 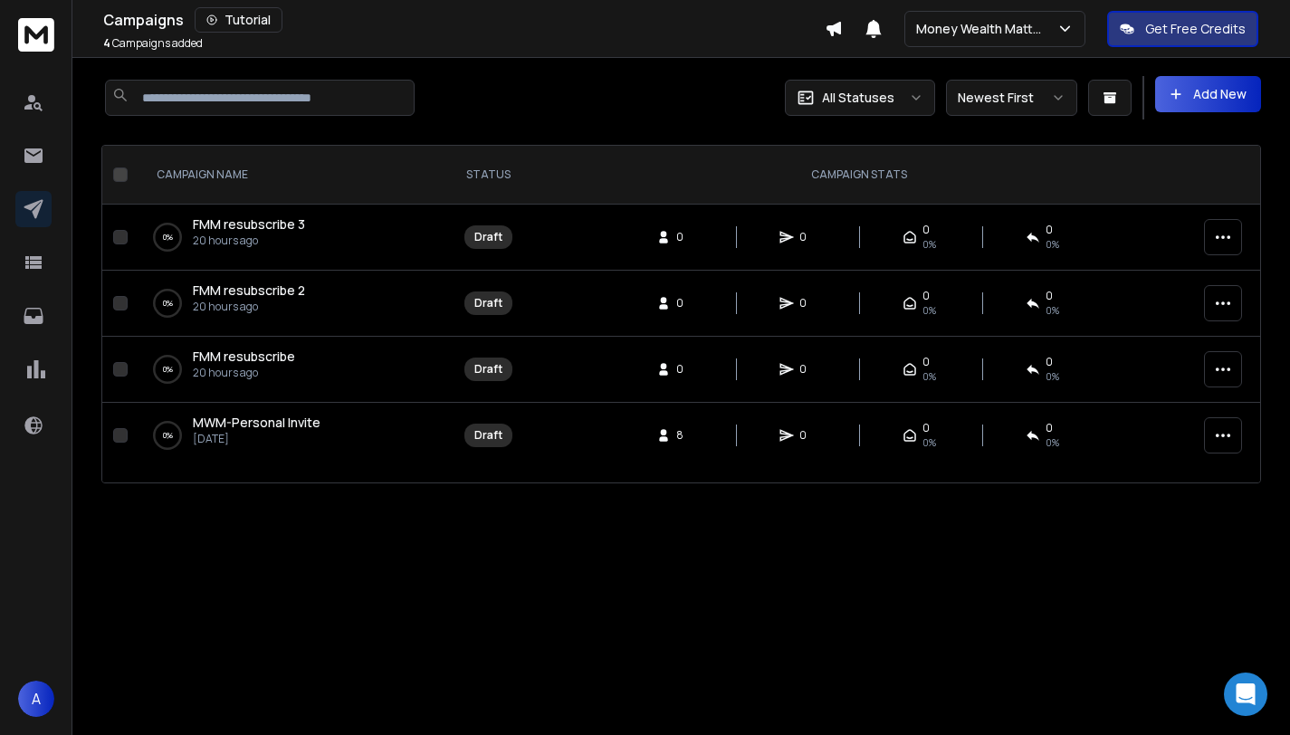 What do you see at coordinates (36, 699) in the screenshot?
I see `span: A` at bounding box center [36, 699].